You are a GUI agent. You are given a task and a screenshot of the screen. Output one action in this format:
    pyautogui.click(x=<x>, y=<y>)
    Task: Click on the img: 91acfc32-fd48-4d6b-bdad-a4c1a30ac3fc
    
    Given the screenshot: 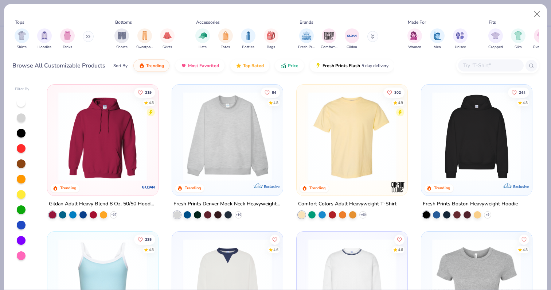 What is the action you would take?
    pyautogui.click(x=477, y=136)
    